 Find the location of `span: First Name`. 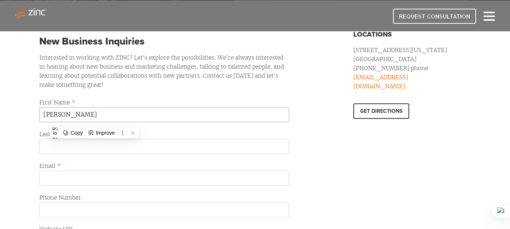

span: First Name is located at coordinates (54, 102).